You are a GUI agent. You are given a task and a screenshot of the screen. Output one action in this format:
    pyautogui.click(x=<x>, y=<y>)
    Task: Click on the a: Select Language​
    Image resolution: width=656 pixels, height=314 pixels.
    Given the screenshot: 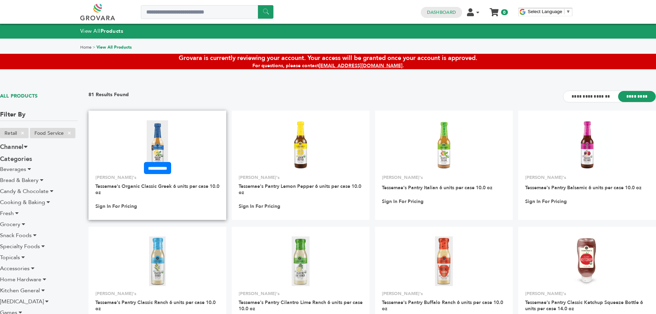 What is the action you would take?
    pyautogui.click(x=549, y=11)
    